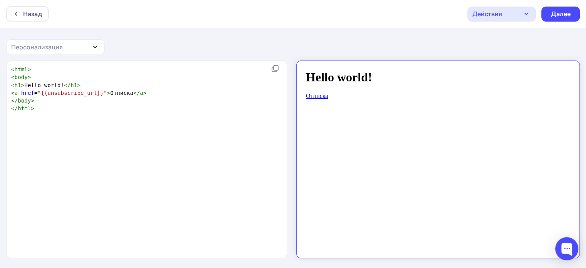  I want to click on div: Действия, so click(487, 14).